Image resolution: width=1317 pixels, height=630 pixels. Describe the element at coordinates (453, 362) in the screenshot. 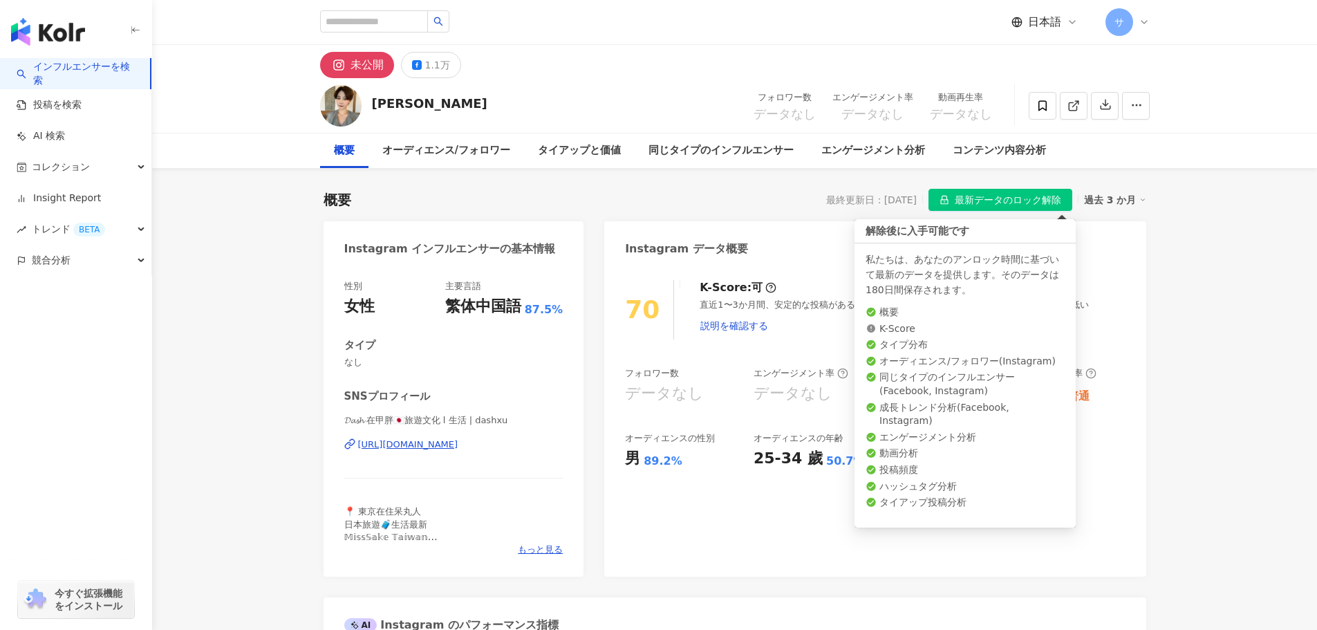

I see `span: なし` at that location.